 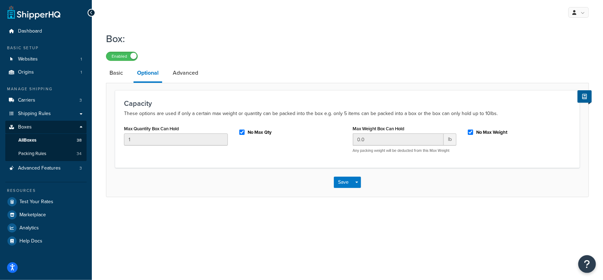 What do you see at coordinates (46, 241) in the screenshot?
I see `a: Help Docs` at bounding box center [46, 241].